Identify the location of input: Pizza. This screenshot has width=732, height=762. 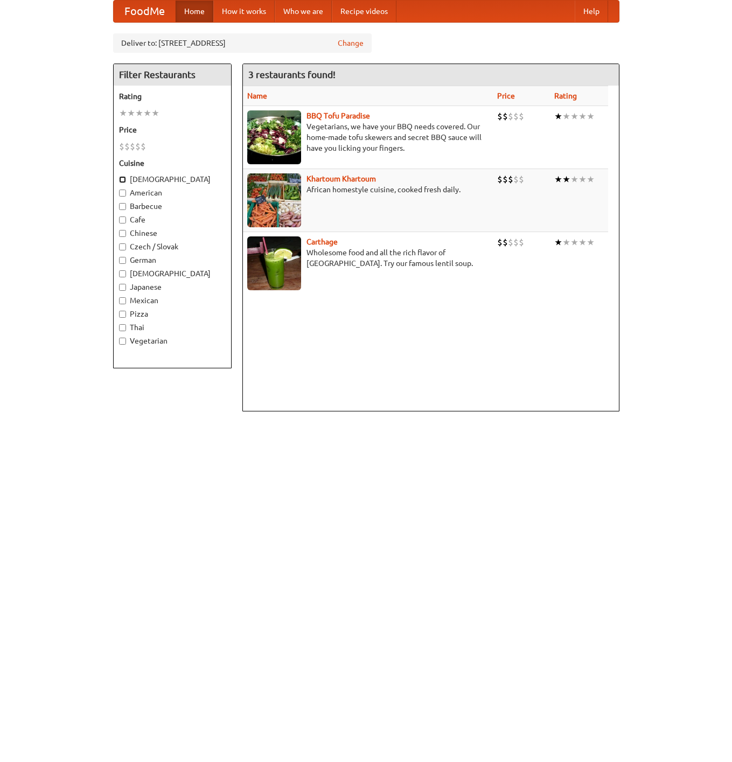
(122, 314).